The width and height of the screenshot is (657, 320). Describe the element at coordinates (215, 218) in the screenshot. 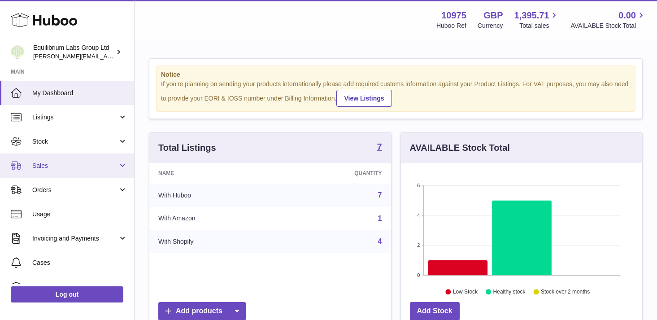

I see `td: With Amazon` at that location.